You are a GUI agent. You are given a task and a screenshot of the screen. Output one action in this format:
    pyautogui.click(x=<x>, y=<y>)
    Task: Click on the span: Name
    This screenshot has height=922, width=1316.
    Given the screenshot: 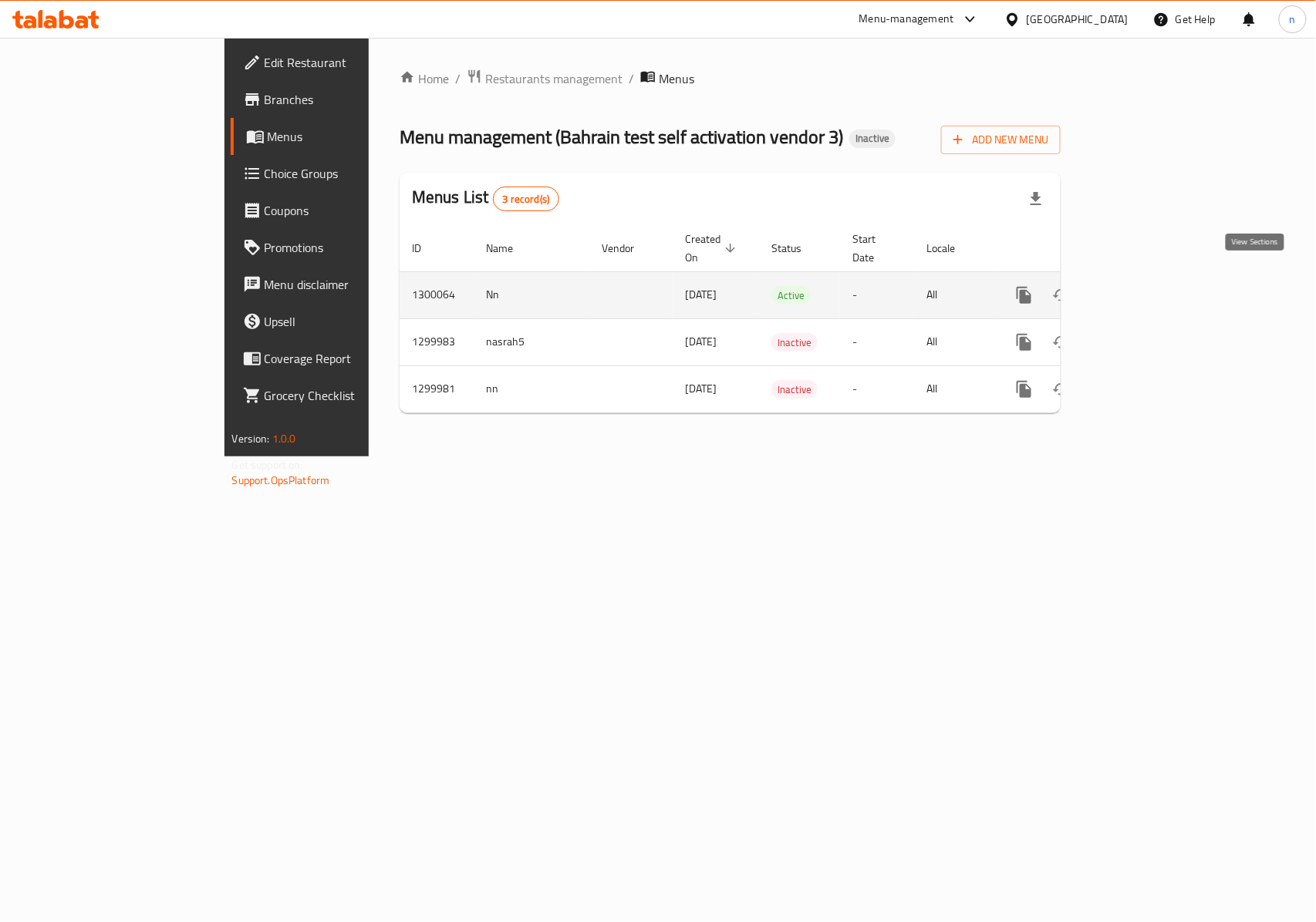 What is the action you would take?
    pyautogui.click(x=509, y=248)
    